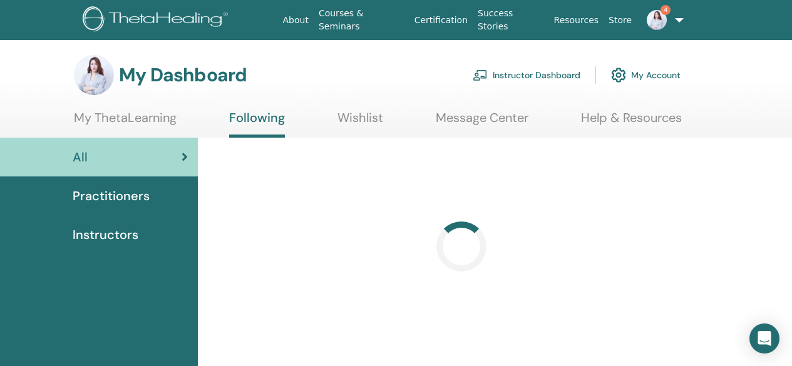  What do you see at coordinates (765, 339) in the screenshot?
I see `div: Open Intercom Messenger` at bounding box center [765, 339].